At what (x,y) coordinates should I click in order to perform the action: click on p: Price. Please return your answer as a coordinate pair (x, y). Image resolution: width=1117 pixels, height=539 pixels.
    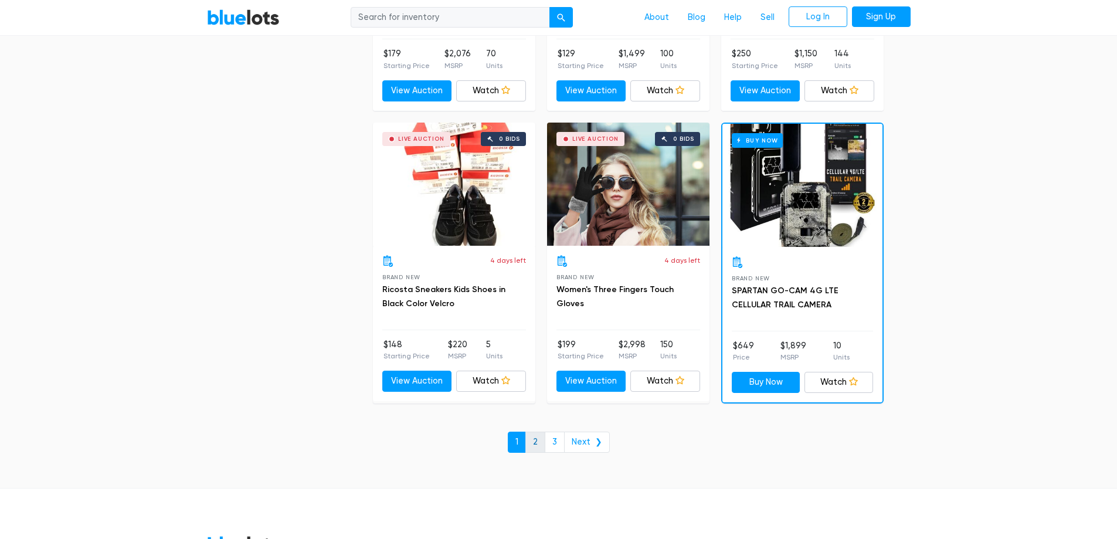
    Looking at the image, I should click on (743, 357).